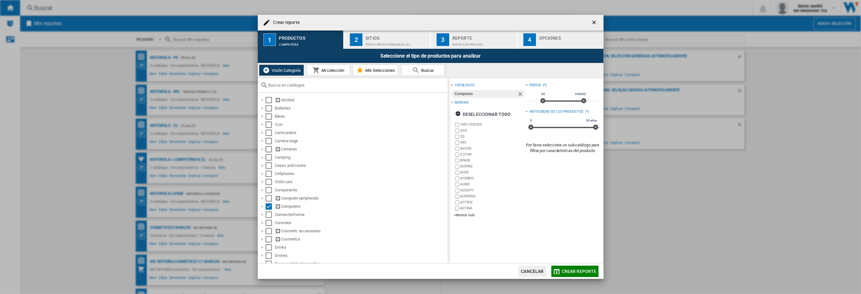  I want to click on div: 3, so click(443, 40).